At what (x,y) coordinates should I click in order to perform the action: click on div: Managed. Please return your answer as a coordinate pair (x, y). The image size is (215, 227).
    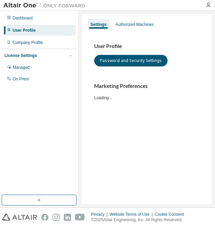
    Looking at the image, I should click on (21, 68).